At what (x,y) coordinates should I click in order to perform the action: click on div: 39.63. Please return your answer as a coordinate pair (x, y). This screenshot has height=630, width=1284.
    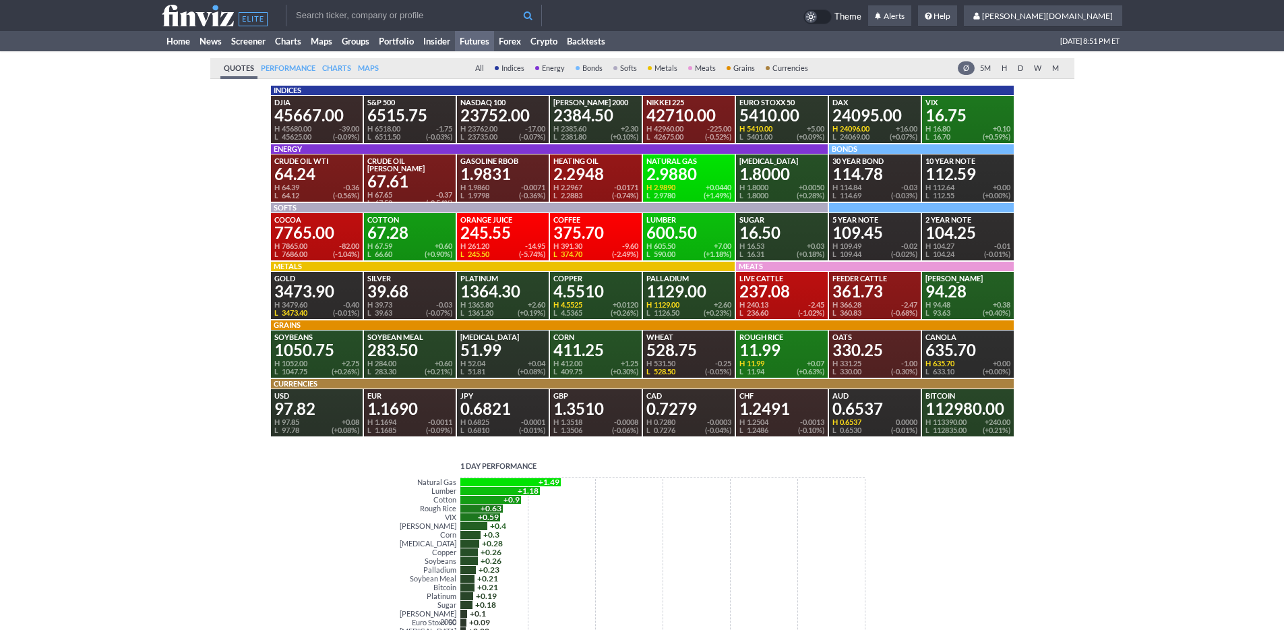
    Looking at the image, I should click on (380, 313).